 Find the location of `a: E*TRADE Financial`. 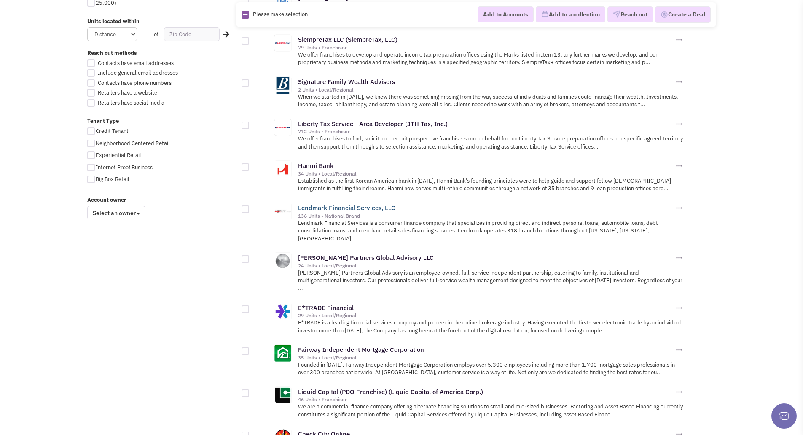

a: E*TRADE Financial is located at coordinates (326, 307).